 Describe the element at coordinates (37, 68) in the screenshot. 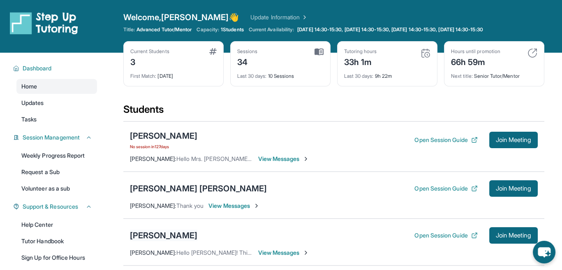

I see `span: Dashboard` at that location.